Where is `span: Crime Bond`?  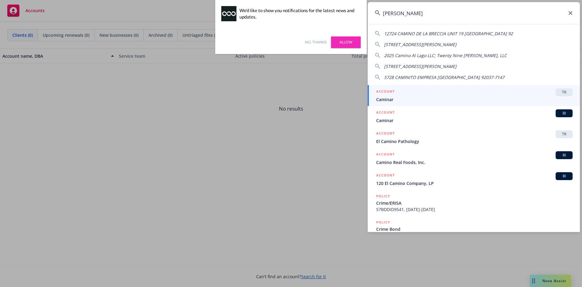 span: Crime Bond is located at coordinates (475, 229).